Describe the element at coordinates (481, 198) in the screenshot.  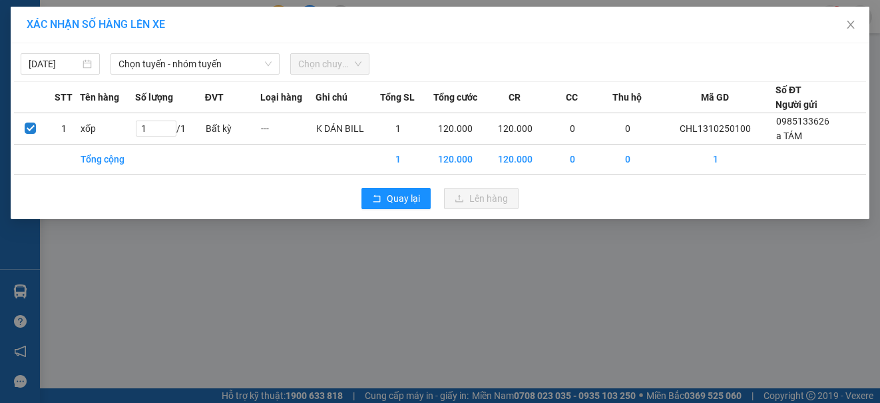
I see `button: uploadLên hàng` at that location.